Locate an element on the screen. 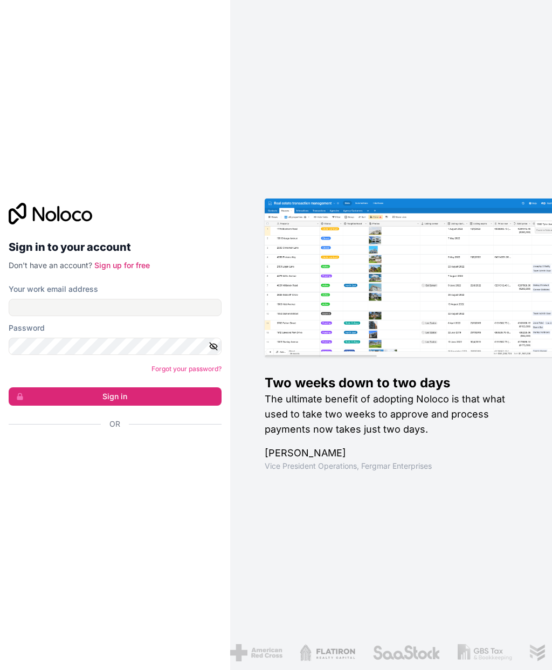 This screenshot has height=670, width=552. label: Password is located at coordinates (26, 328).